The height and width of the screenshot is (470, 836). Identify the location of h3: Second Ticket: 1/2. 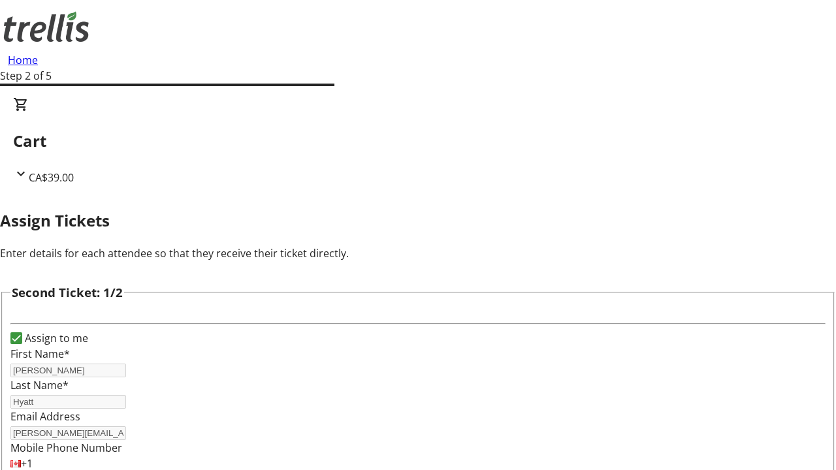
(67, 293).